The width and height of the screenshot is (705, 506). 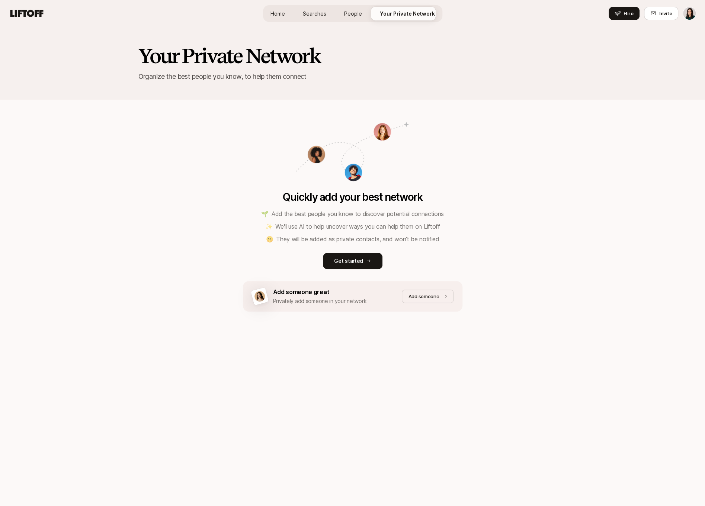 What do you see at coordinates (689, 13) in the screenshot?
I see `img: Eleanor Testing Kickstart V2` at bounding box center [689, 13].